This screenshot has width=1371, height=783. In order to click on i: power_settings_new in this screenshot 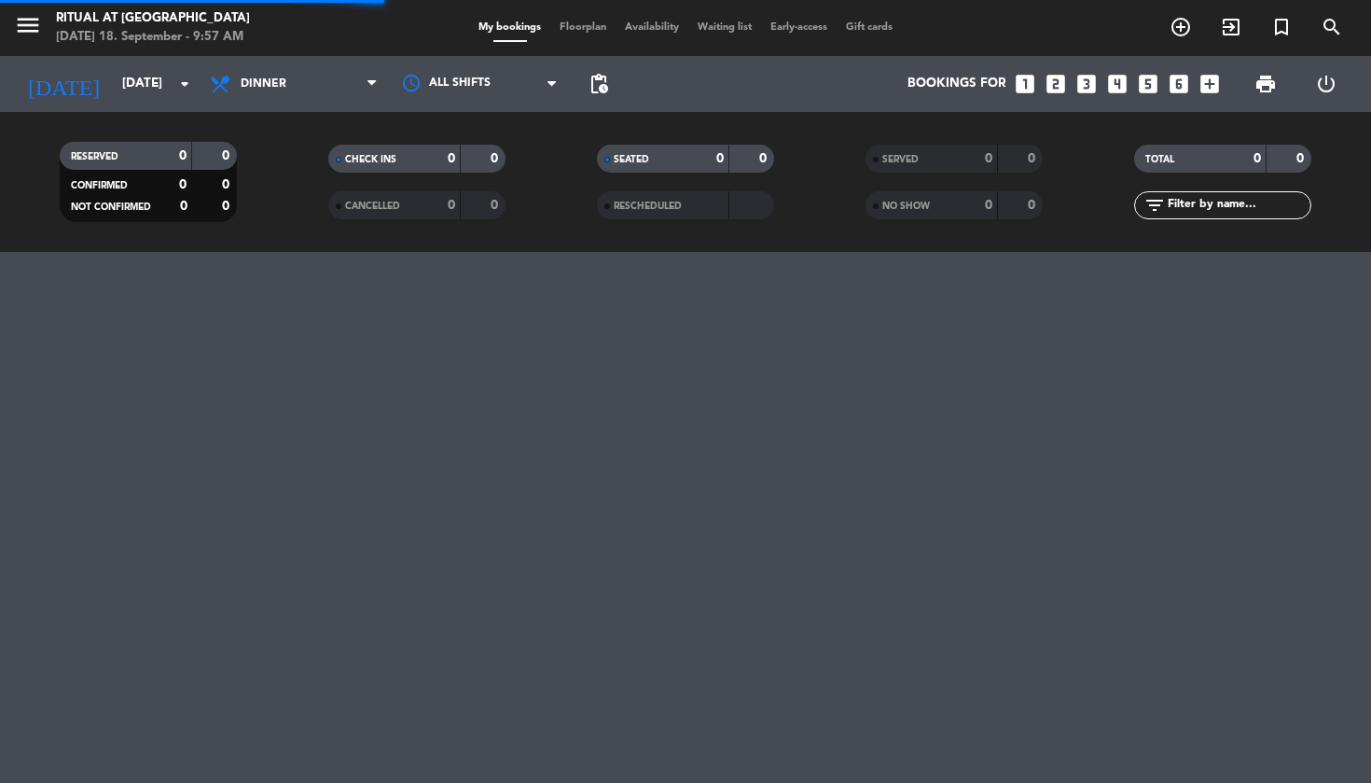, I will do `click(1326, 84)`.